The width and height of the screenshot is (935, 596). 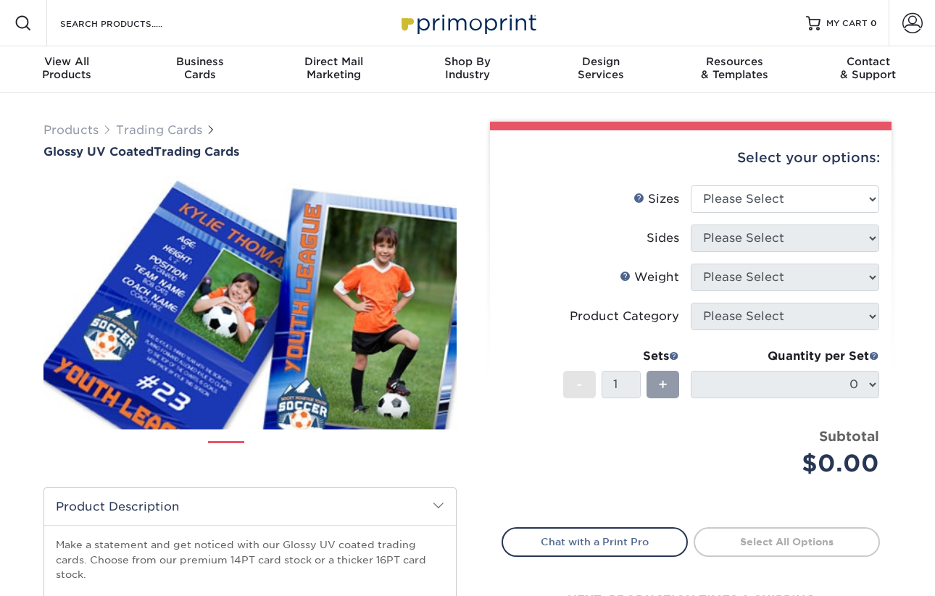 What do you see at coordinates (601, 68) in the screenshot?
I see `div: Services` at bounding box center [601, 68].